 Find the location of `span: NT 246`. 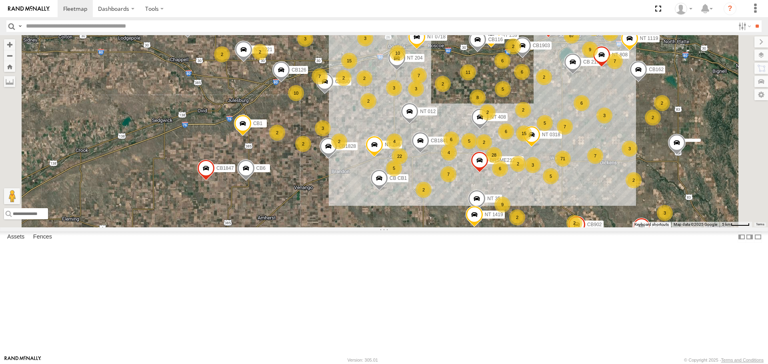

span: NT 246 is located at coordinates (392, 145).